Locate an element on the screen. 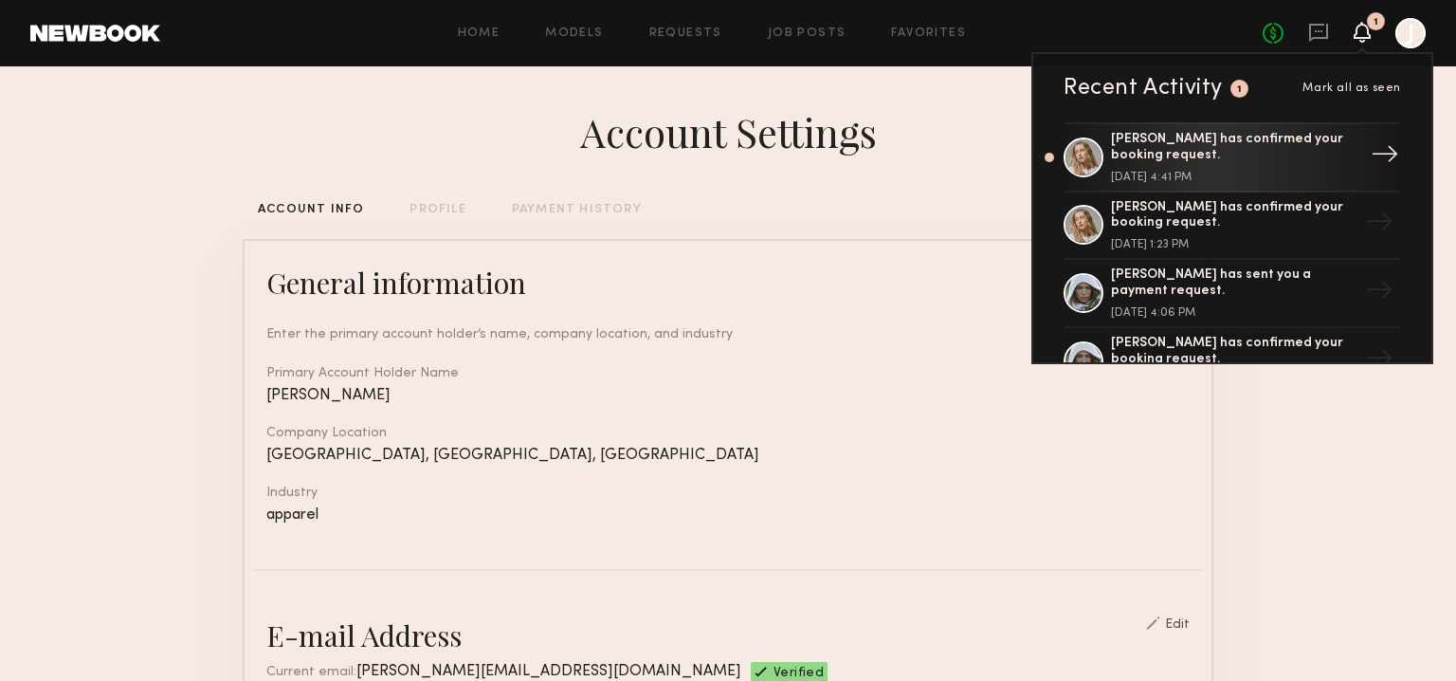 Image resolution: width=1456 pixels, height=681 pixels. div: Enter the primary account holder’s name, company location, and industry is located at coordinates (728, 334).